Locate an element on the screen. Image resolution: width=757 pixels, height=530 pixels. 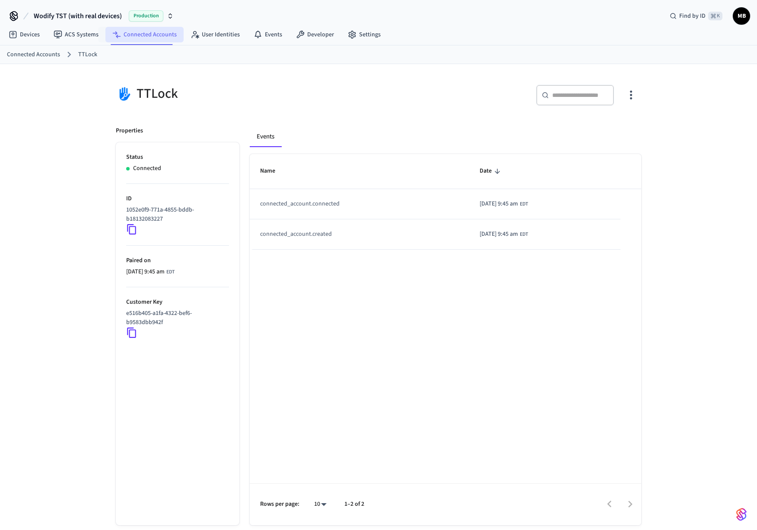
p: Properties is located at coordinates (129, 131).